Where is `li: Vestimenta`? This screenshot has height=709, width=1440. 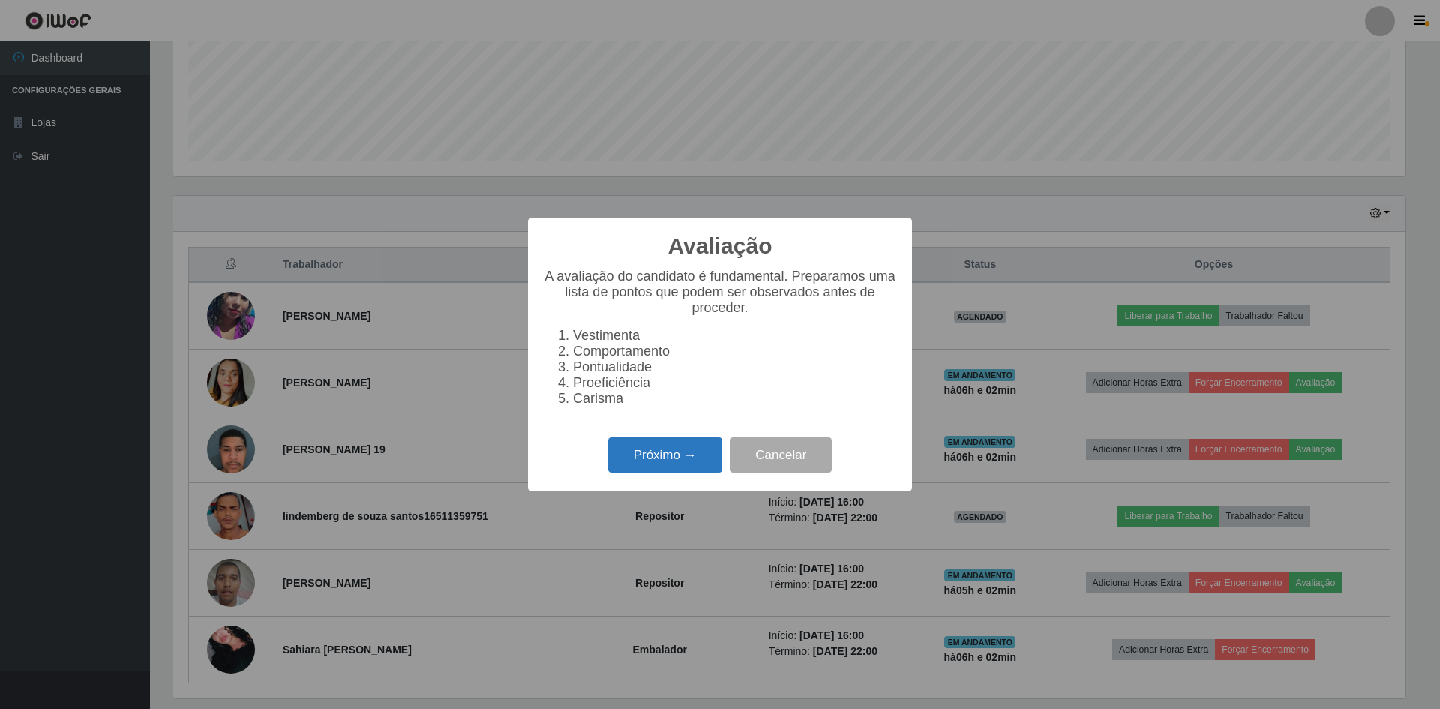
li: Vestimenta is located at coordinates (735, 335).